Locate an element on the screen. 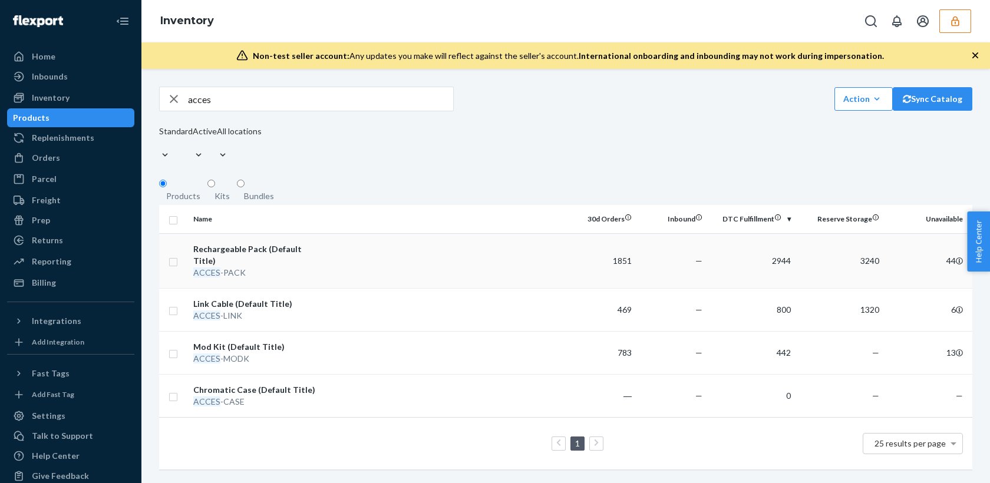 This screenshot has width=990, height=483. a: Orders is located at coordinates (71, 158).